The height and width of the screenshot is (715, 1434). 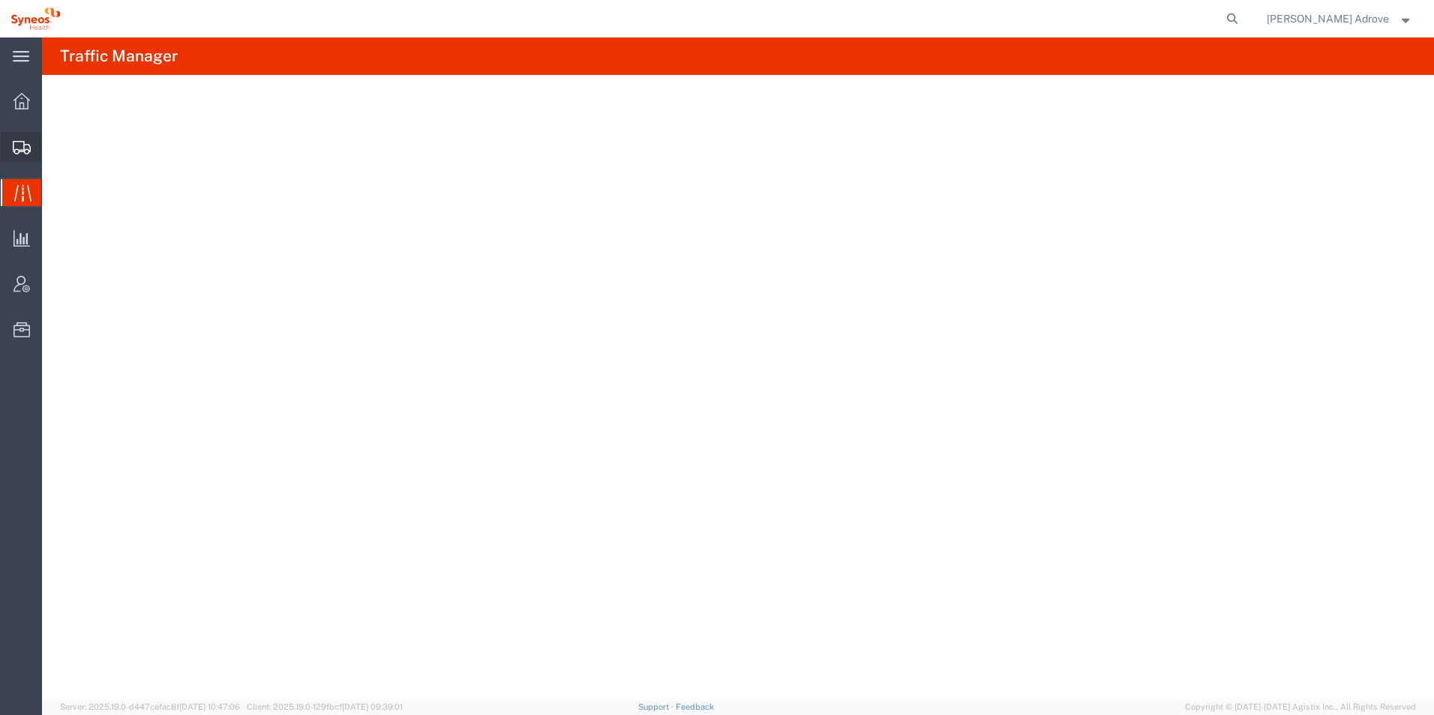 What do you see at coordinates (118, 56) in the screenshot?
I see `h4: Traffic Manager` at bounding box center [118, 56].